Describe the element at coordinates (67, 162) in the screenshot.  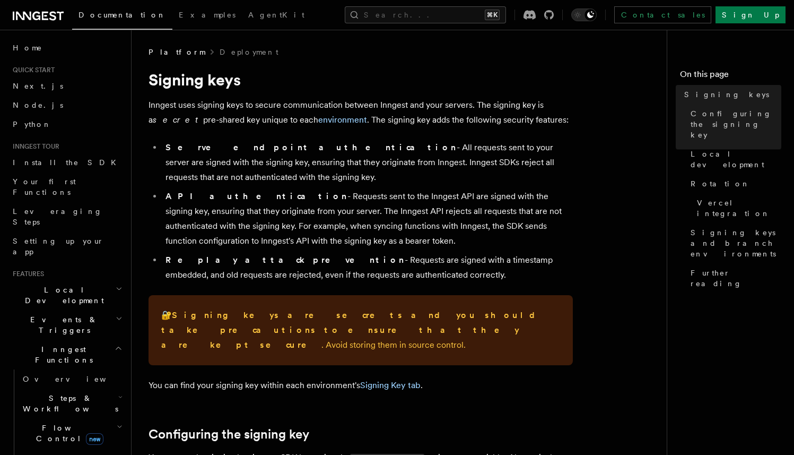
I see `span: Install the SDK` at that location.